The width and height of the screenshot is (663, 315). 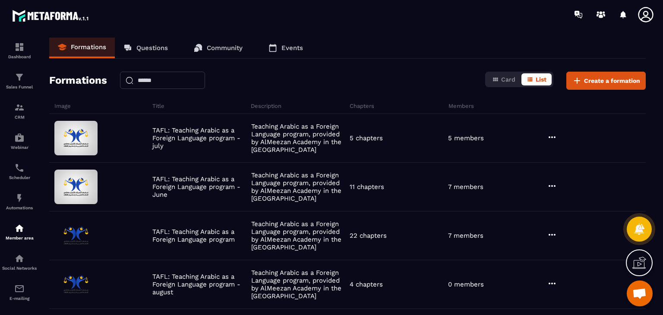 What do you see at coordinates (200, 187) in the screenshot?
I see `p: TAFL: Teaching Arabic as a Foreign Language program - June` at bounding box center [200, 187].